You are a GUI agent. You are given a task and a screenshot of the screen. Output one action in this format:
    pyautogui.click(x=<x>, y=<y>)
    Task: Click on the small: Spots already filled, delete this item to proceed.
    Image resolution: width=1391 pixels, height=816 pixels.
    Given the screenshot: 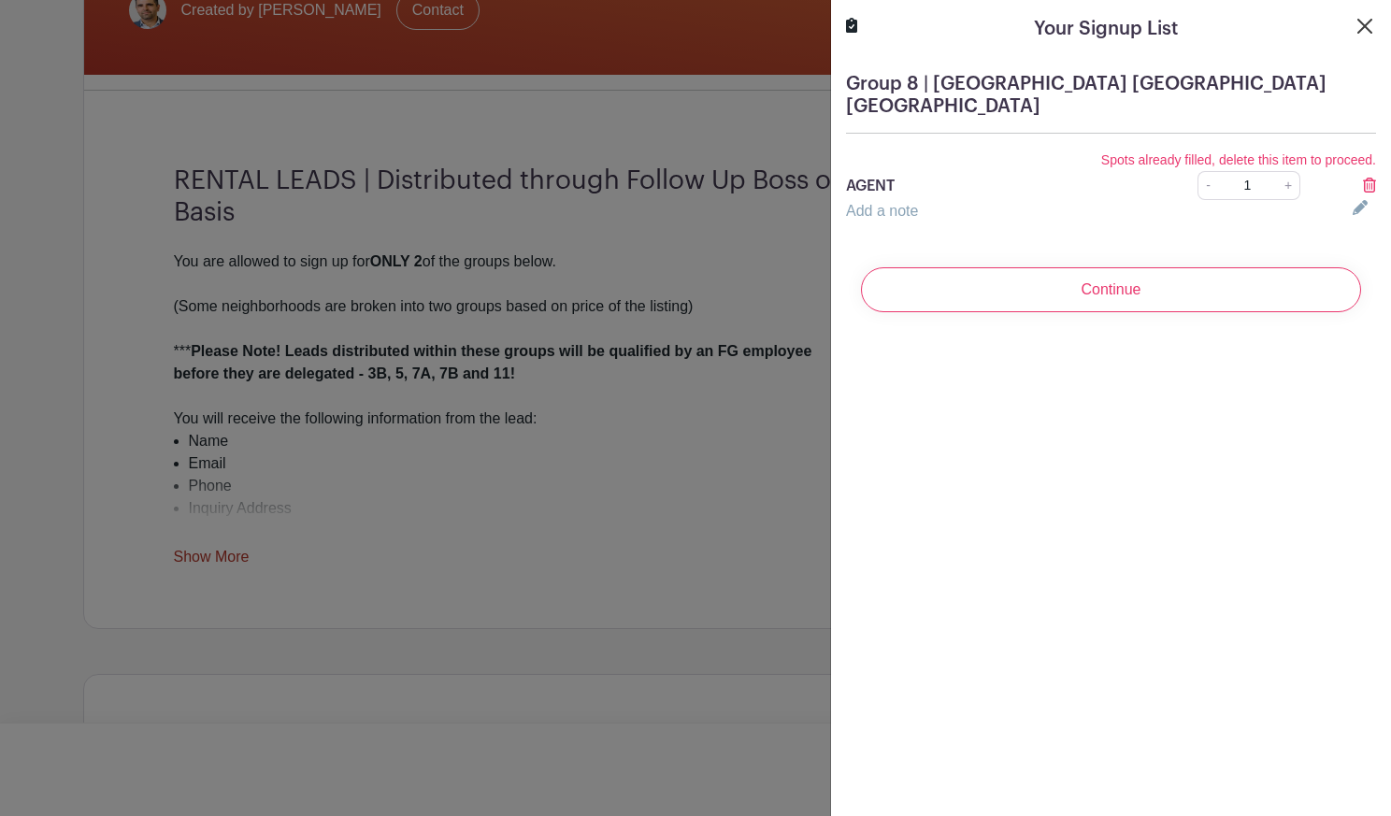 What is the action you would take?
    pyautogui.click(x=1238, y=160)
    